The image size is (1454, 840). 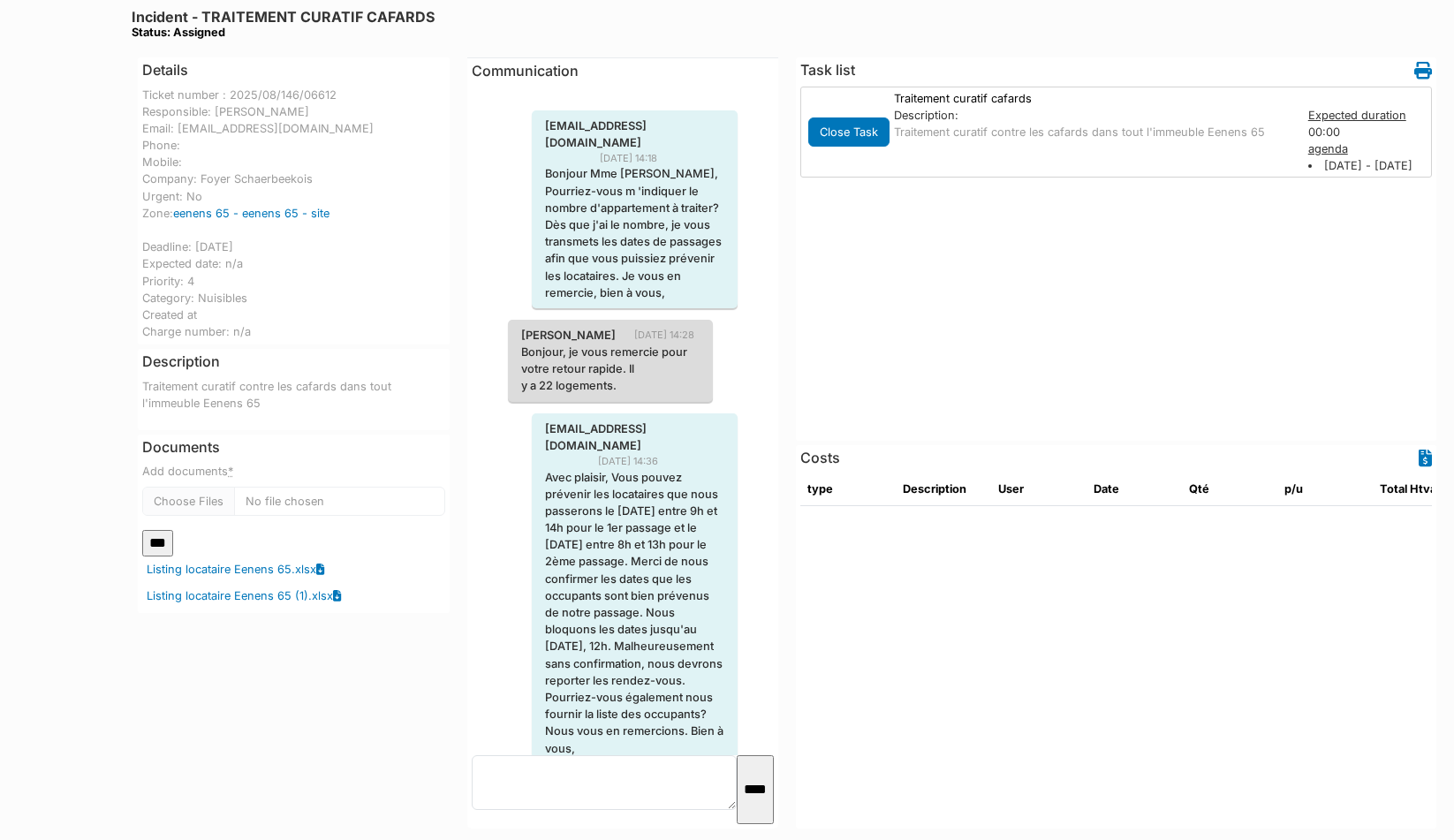 What do you see at coordinates (1368, 148) in the screenshot?
I see `div: agenda` at bounding box center [1368, 148].